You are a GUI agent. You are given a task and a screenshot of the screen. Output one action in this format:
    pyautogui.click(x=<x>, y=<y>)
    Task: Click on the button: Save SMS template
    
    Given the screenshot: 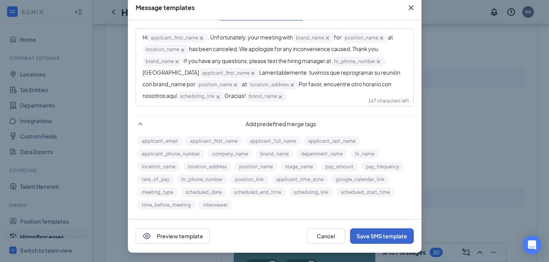 What is the action you would take?
    pyautogui.click(x=382, y=236)
    